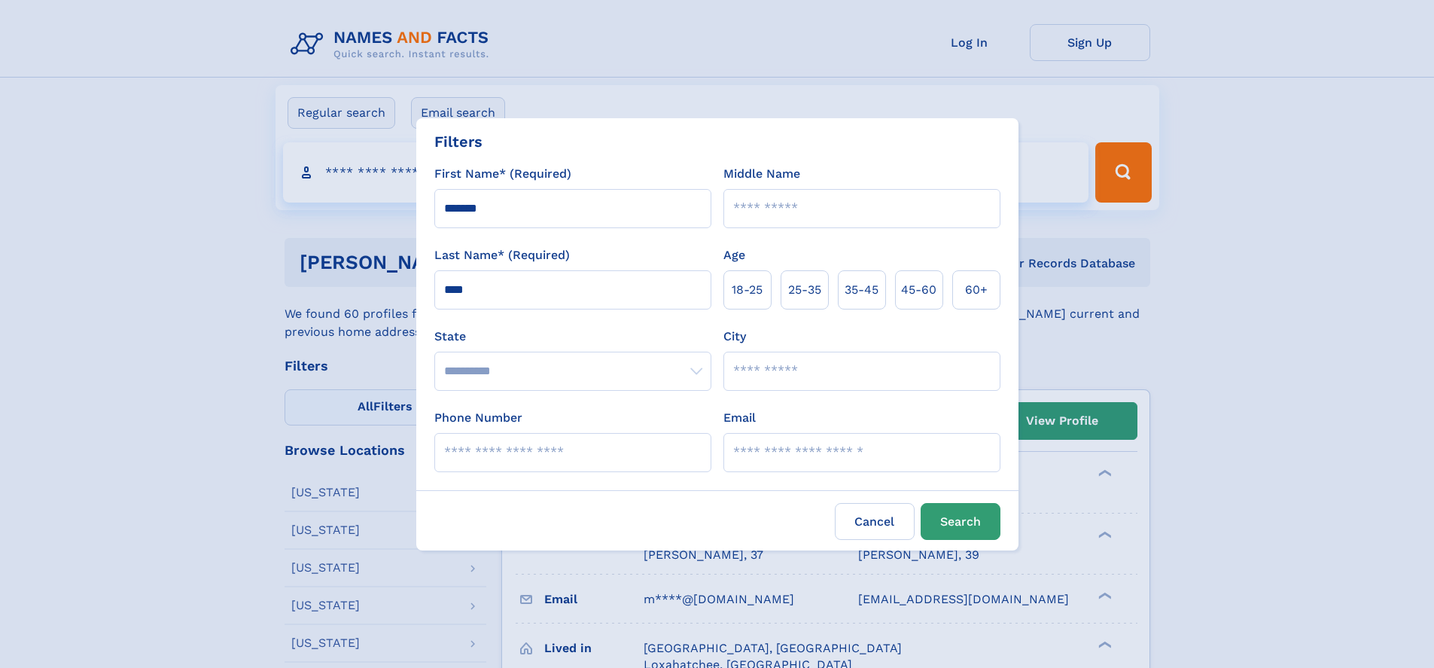 The image size is (1434, 668). I want to click on label: Age, so click(734, 255).